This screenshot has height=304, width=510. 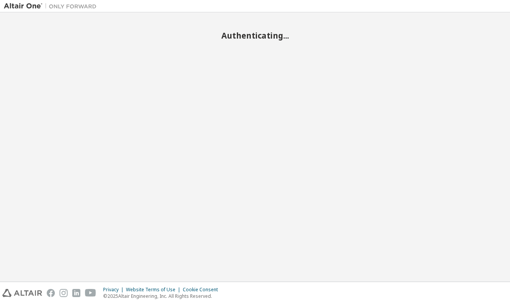 What do you see at coordinates (22, 293) in the screenshot?
I see `img: altair_logo.svg` at bounding box center [22, 293].